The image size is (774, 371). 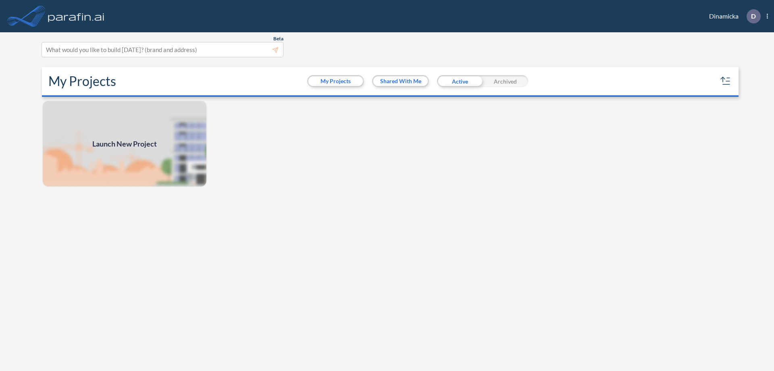 I want to click on div: Dinamicka, so click(x=733, y=16).